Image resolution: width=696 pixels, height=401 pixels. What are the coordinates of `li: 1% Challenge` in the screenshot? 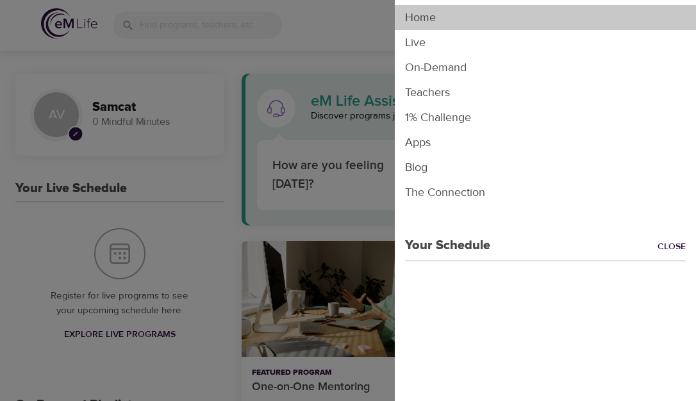 It's located at (545, 117).